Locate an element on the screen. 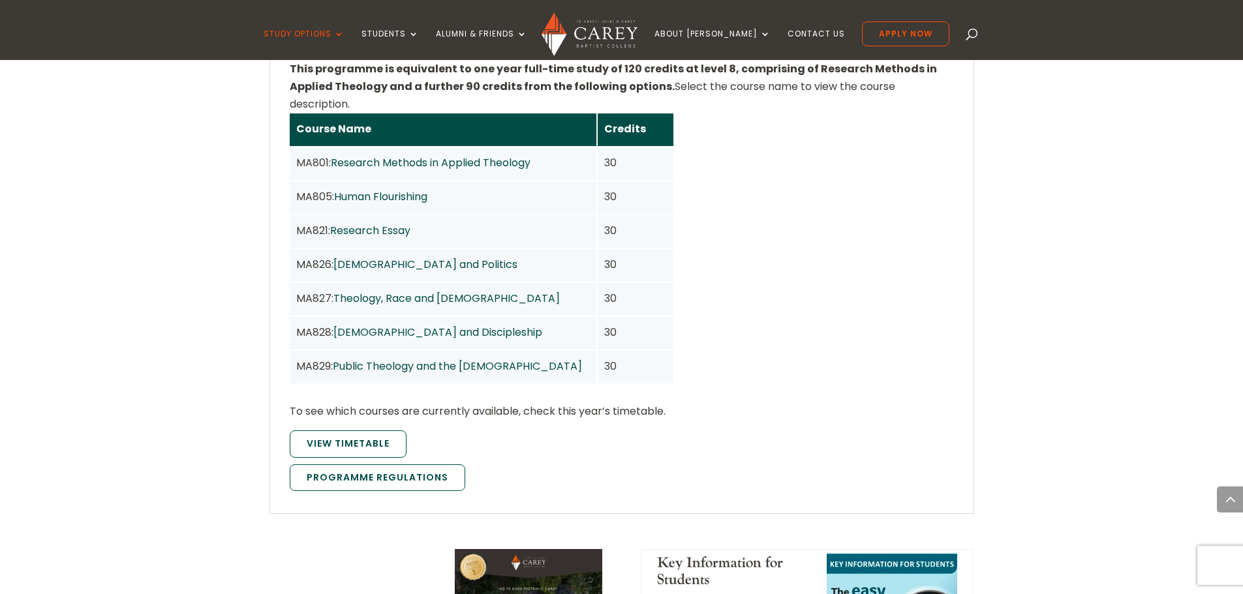 The height and width of the screenshot is (594, 1243). div: MA829: is located at coordinates (443, 366).